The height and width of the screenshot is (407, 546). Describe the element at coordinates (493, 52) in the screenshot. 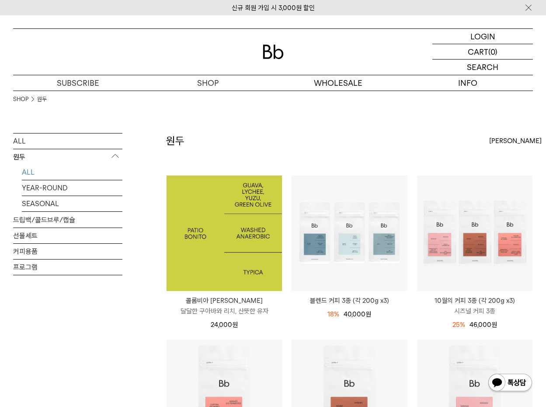

I see `p: (0)` at that location.